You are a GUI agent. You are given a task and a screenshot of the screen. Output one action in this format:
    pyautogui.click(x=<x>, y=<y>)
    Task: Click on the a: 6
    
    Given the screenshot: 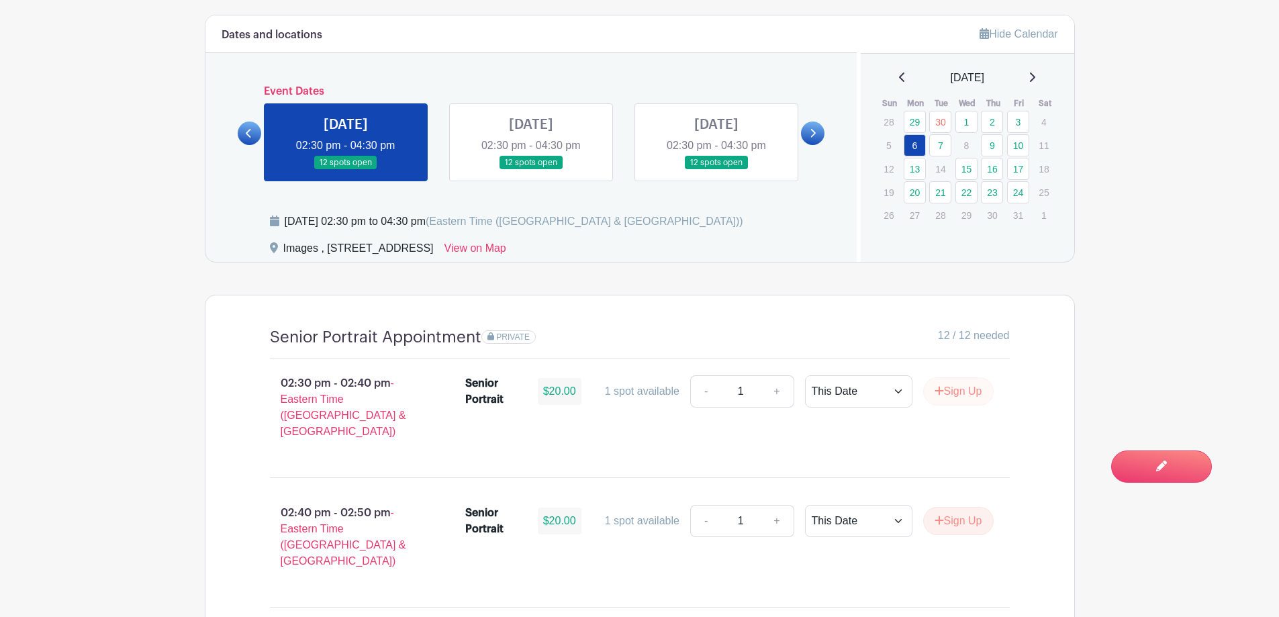 What is the action you would take?
    pyautogui.click(x=914, y=145)
    